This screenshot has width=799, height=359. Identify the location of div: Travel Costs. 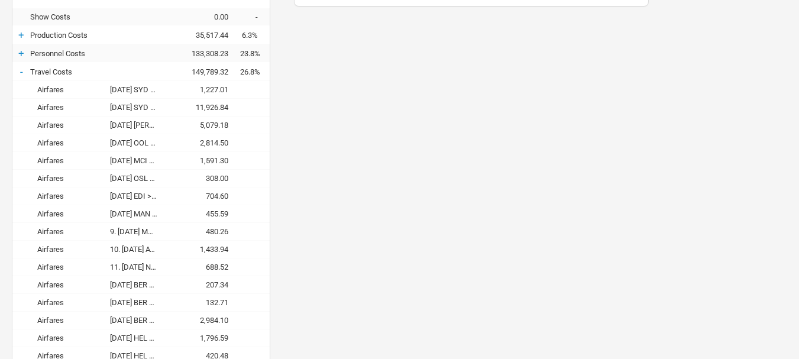
(99, 72).